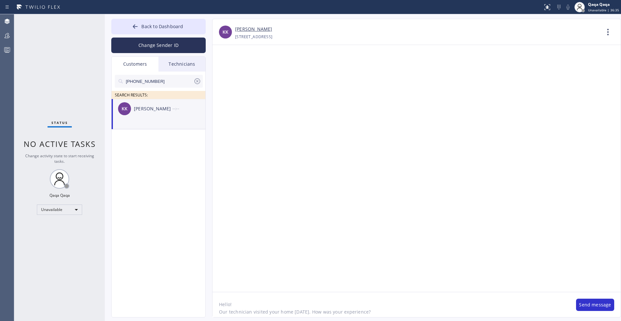 The height and width of the screenshot is (321, 621). What do you see at coordinates (59, 209) in the screenshot?
I see `div: Unavailable` at bounding box center [59, 209].